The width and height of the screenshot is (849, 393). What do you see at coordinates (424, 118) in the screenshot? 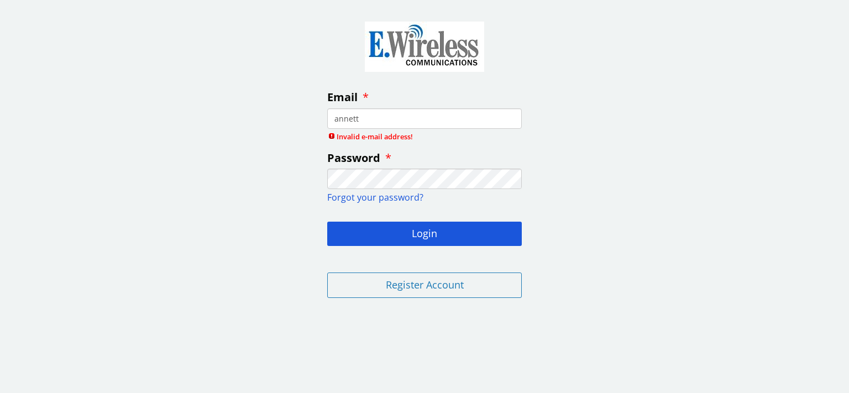
I see `input: enter your email address` at bounding box center [424, 118].